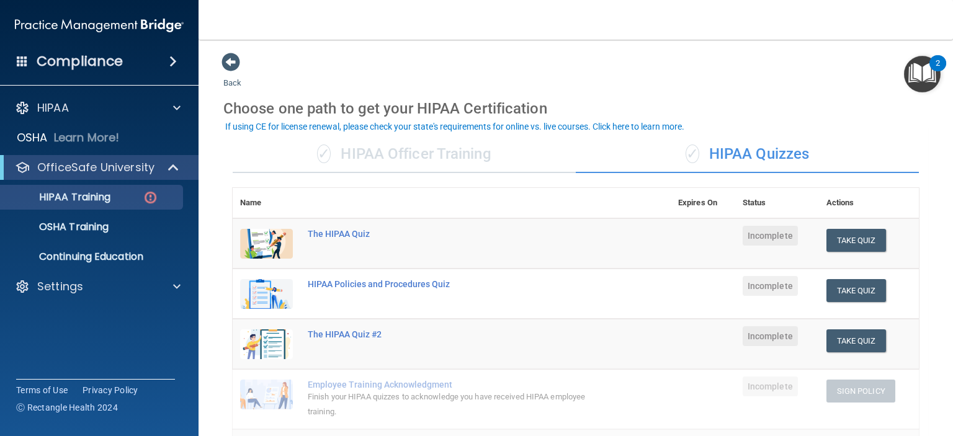 The image size is (953, 436). What do you see at coordinates (92, 257) in the screenshot?
I see `p: Continuing Education` at bounding box center [92, 257].